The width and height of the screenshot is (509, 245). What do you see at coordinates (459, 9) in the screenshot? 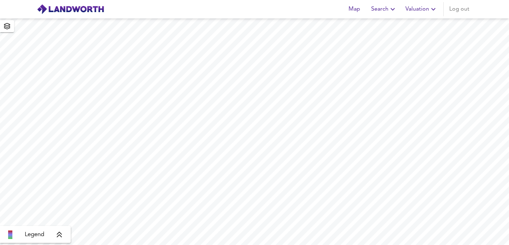
I see `span: Log out` at bounding box center [459, 9].